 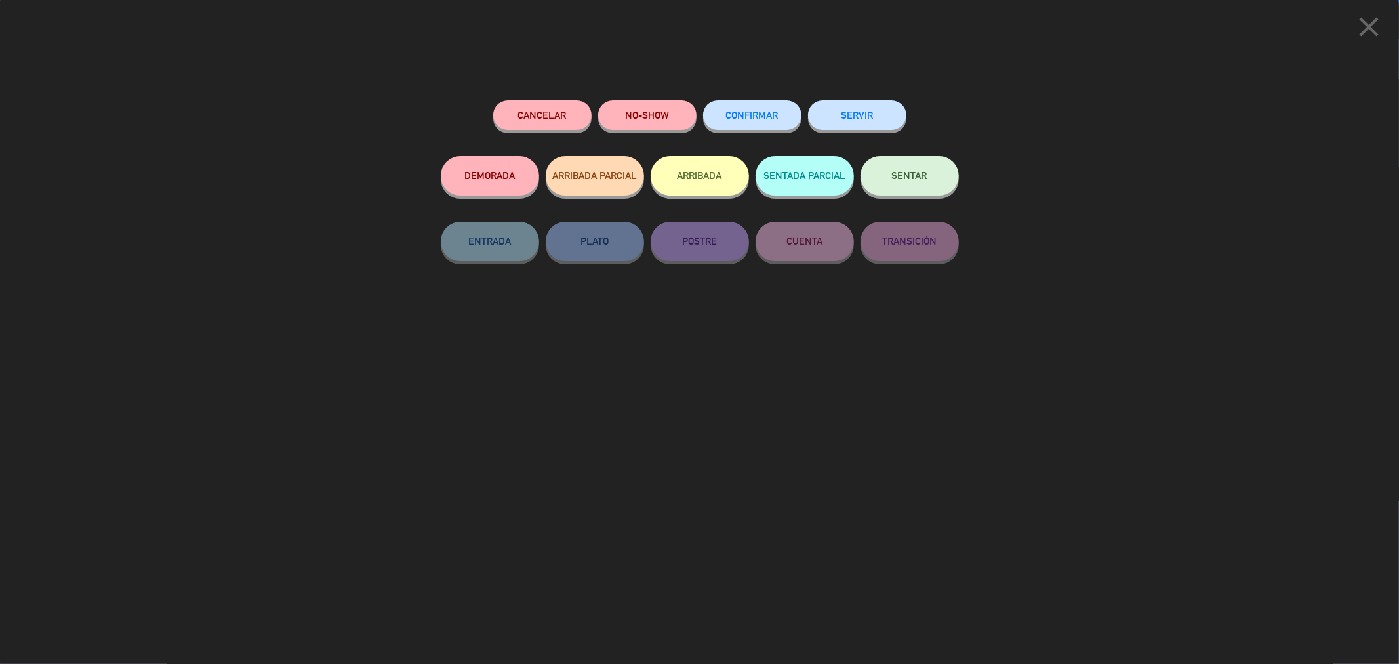 I want to click on button: DEMORADA, so click(x=490, y=176).